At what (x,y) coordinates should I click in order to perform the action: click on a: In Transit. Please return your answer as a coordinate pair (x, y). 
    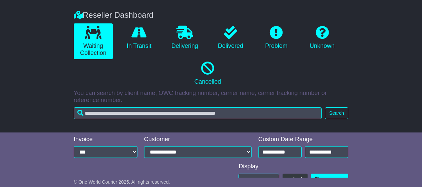
    Looking at the image, I should click on (139, 38).